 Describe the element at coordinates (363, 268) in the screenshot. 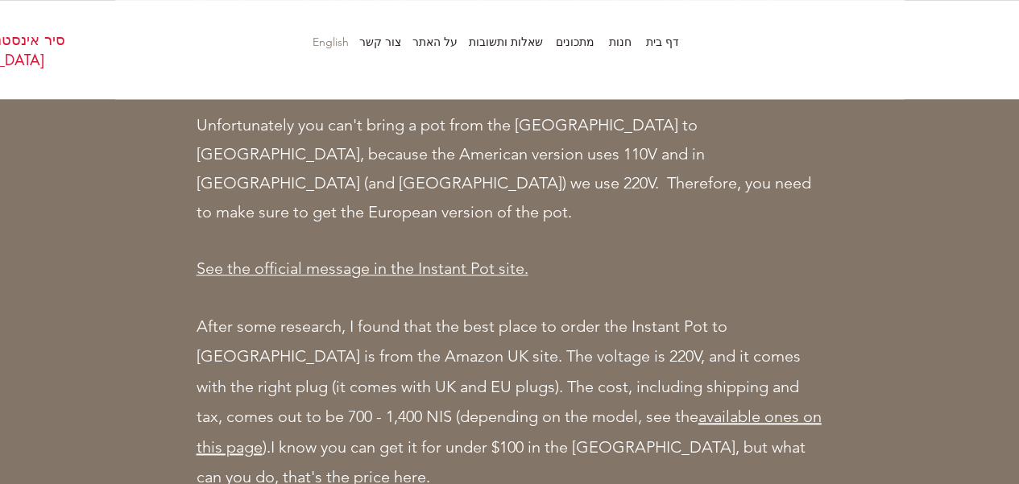

I see `span: See the official message in the Instant Pot site.` at that location.